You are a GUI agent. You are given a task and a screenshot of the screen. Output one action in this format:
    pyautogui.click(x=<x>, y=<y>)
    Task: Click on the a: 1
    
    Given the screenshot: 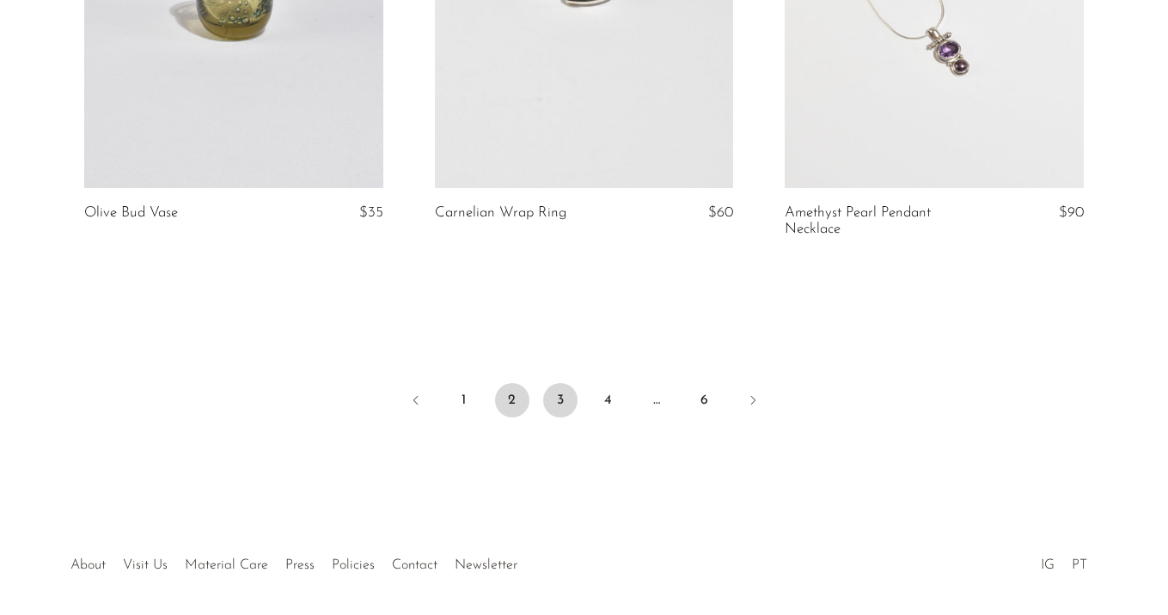 What is the action you would take?
    pyautogui.click(x=464, y=400)
    